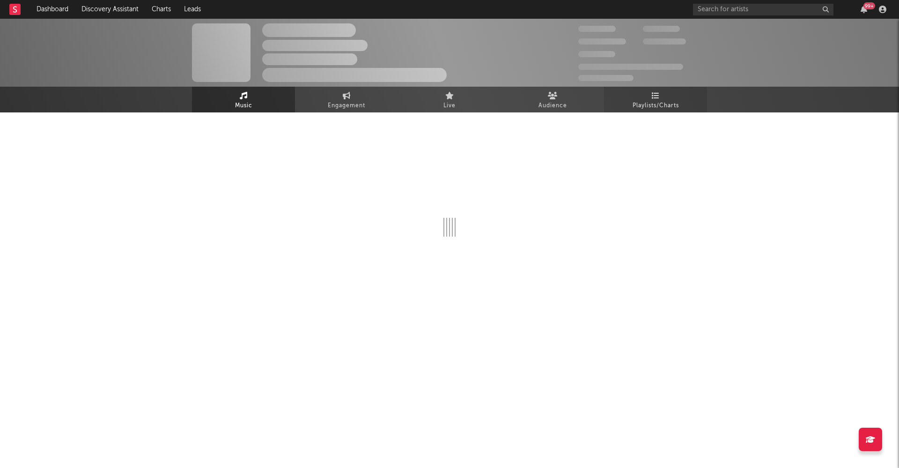 The width and height of the screenshot is (899, 468). What do you see at coordinates (655, 99) in the screenshot?
I see `a: Playlists/Charts` at bounding box center [655, 99].